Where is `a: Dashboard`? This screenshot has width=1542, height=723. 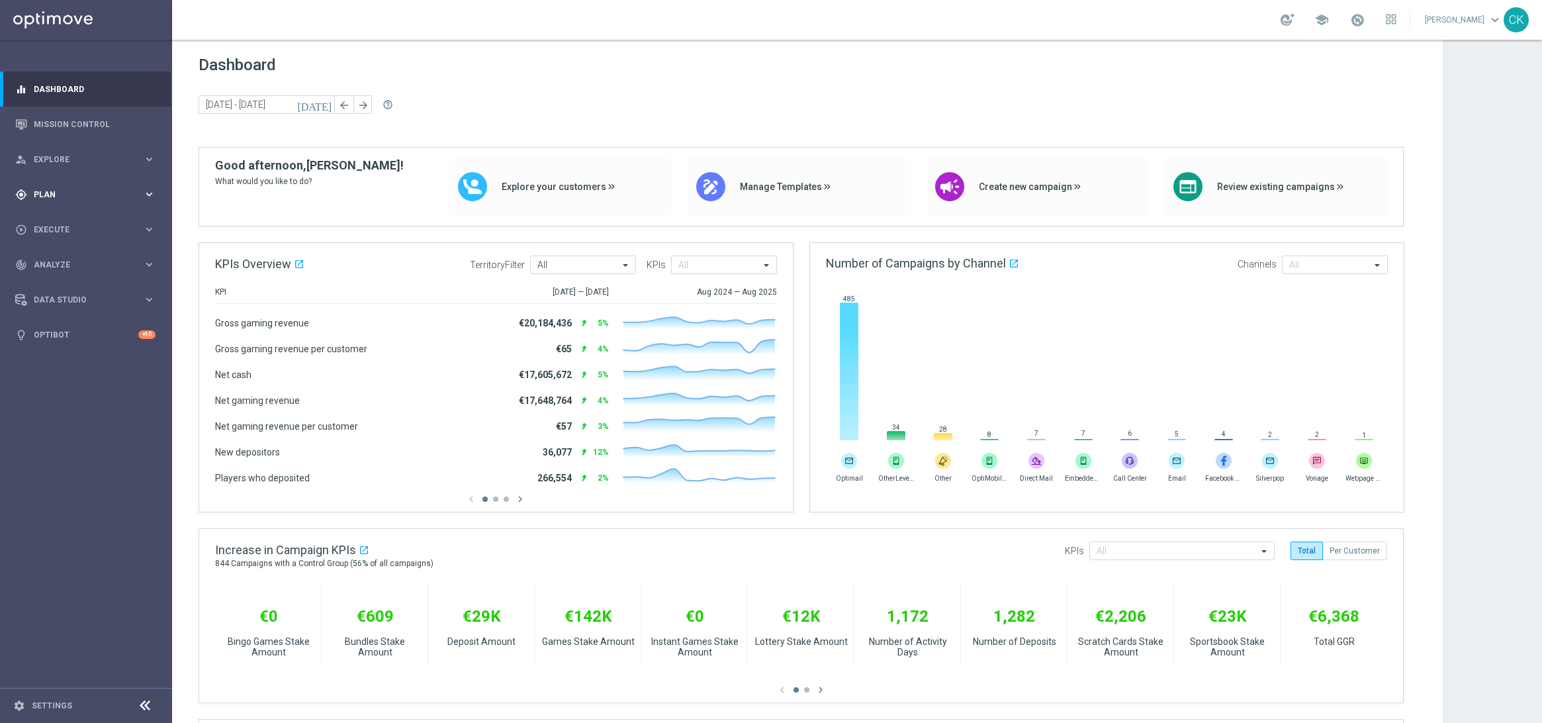 a: Dashboard is located at coordinates (95, 89).